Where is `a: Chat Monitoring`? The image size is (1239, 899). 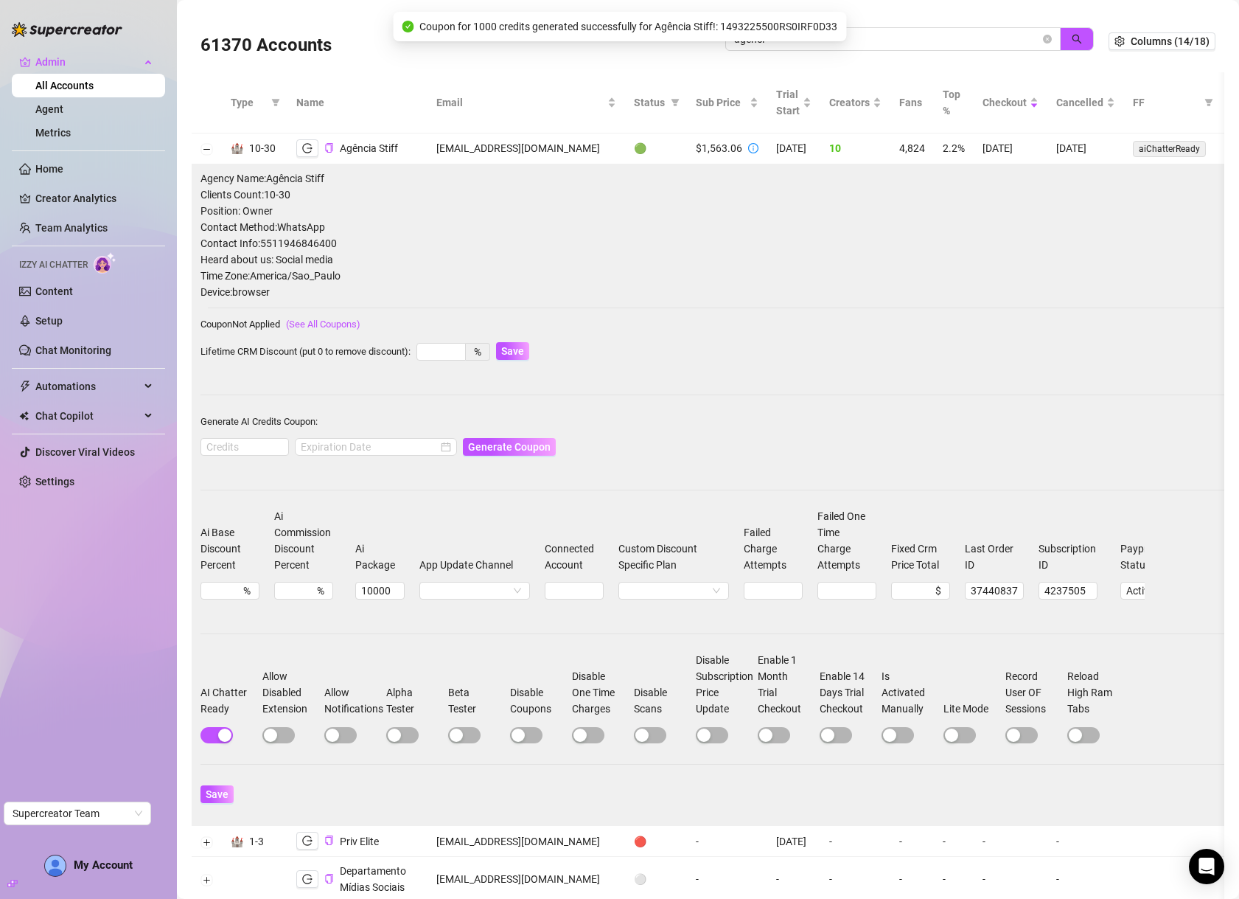
a: Chat Monitoring is located at coordinates (73, 350).